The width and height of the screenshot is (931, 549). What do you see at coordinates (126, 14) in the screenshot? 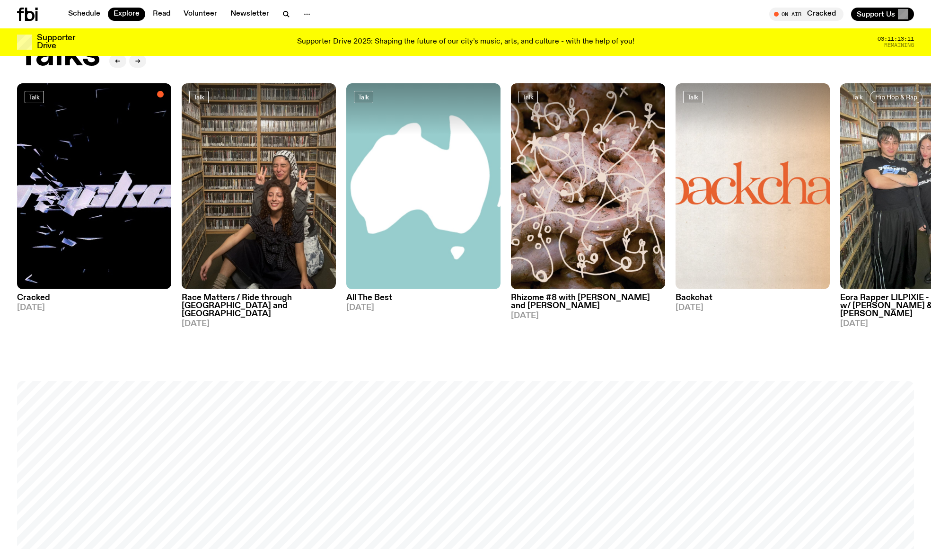
I see `a: Explore` at bounding box center [126, 14].